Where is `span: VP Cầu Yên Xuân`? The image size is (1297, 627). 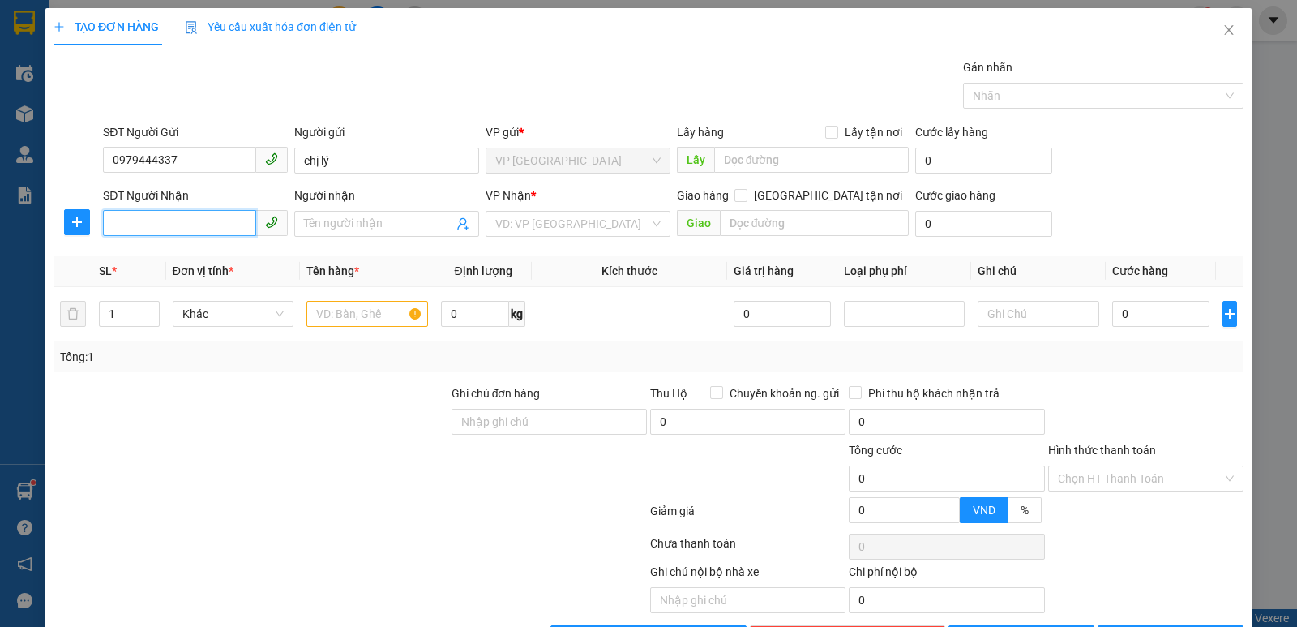
span: VP Cầu Yên Xuân is located at coordinates (578, 160).